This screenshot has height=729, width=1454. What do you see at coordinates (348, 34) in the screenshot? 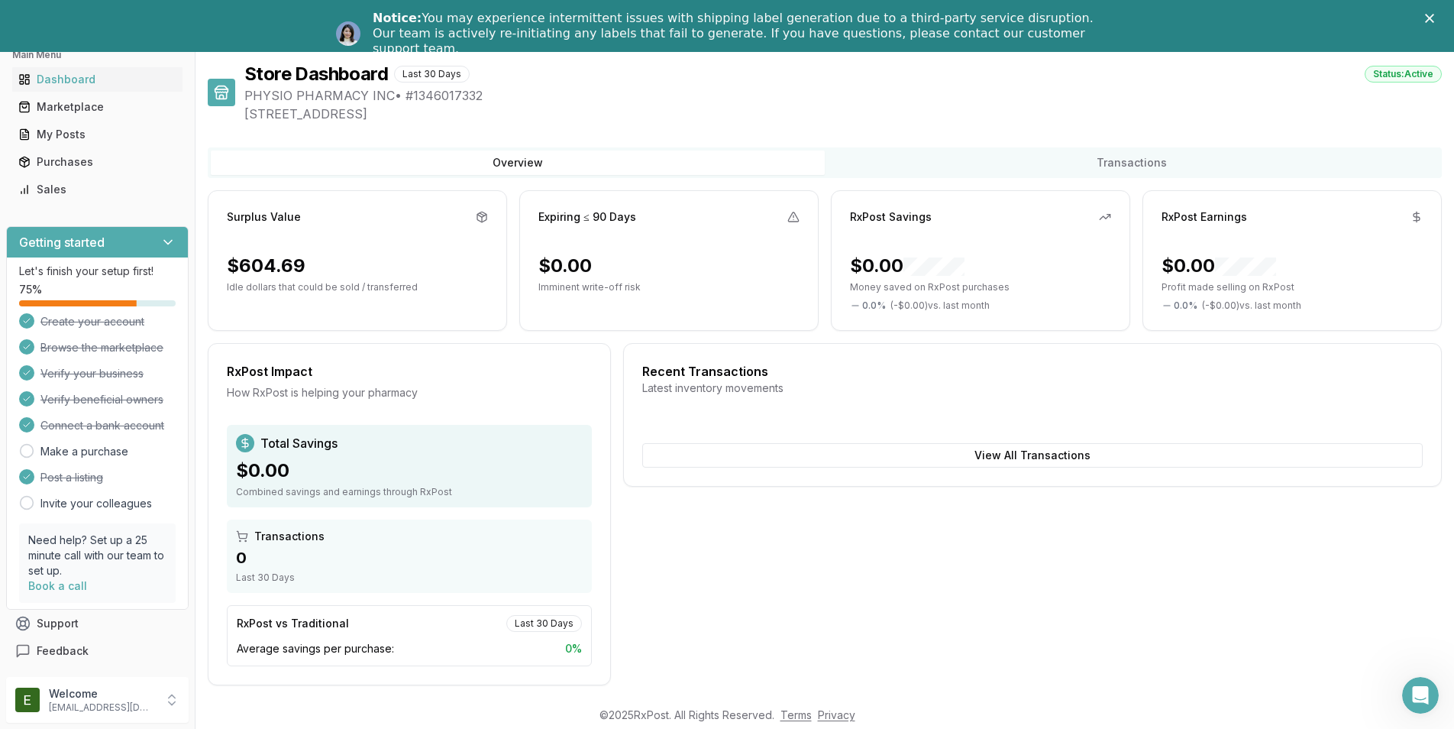
I see `img: Profile image for Alice` at bounding box center [348, 34].